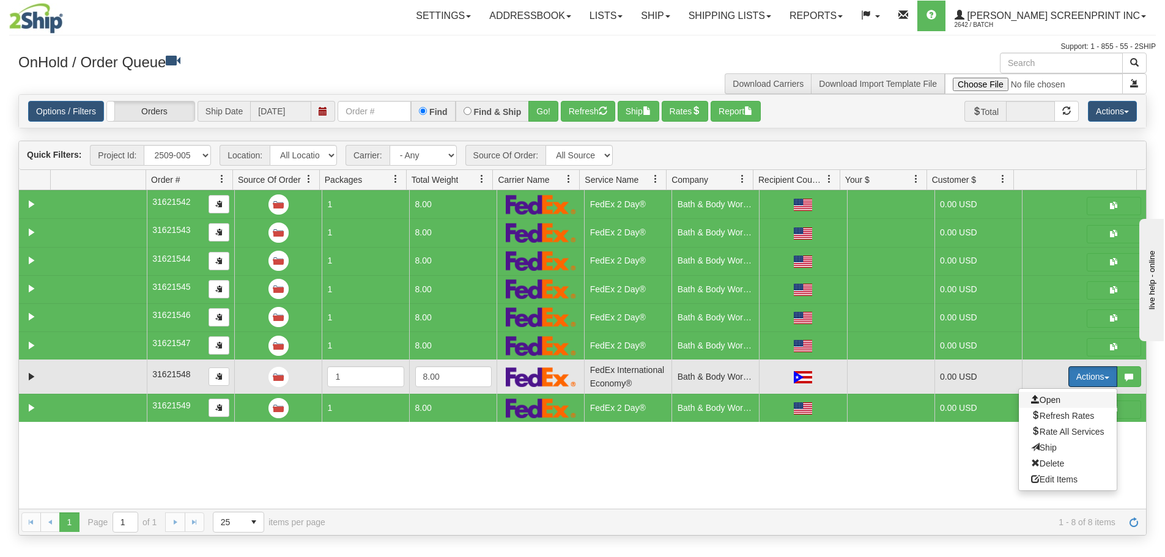 This screenshot has width=1165, height=557. I want to click on h3: OnHold / Order Queue, so click(296, 61).